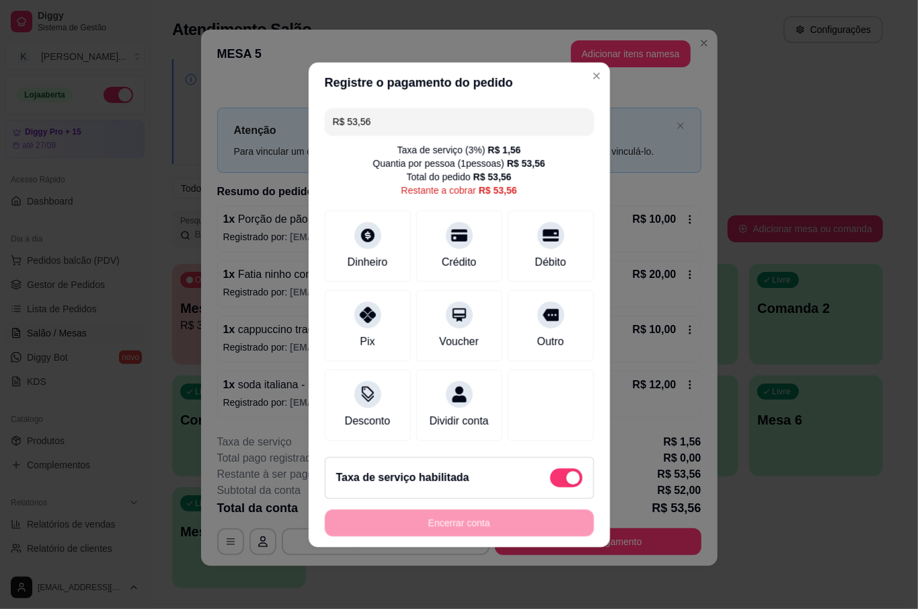  Describe the element at coordinates (459, 121) in the screenshot. I see `input: Ex.: hambúrguer de cordeiro` at that location.